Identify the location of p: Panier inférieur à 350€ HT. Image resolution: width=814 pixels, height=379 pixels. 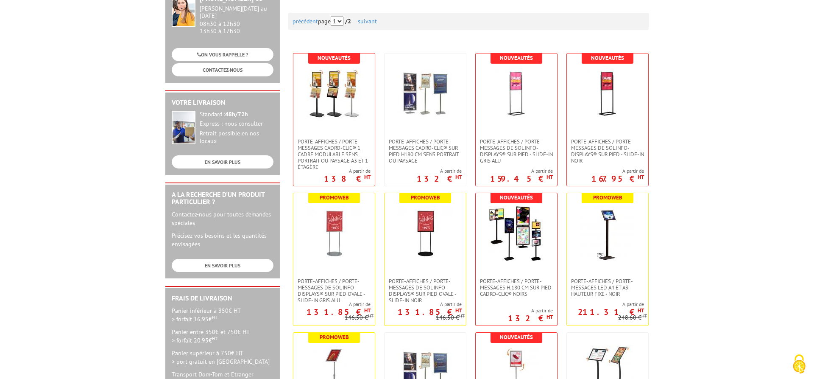
(223, 315).